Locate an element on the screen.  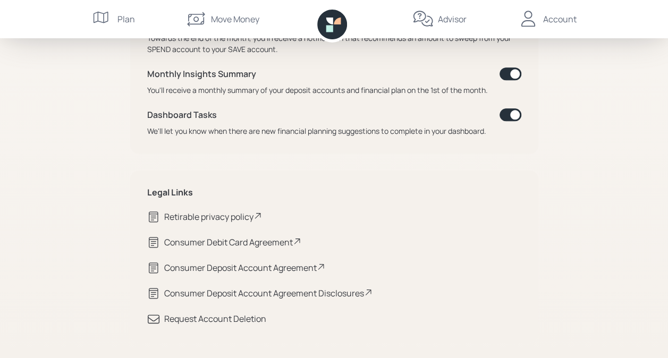
div: Account is located at coordinates (560, 19).